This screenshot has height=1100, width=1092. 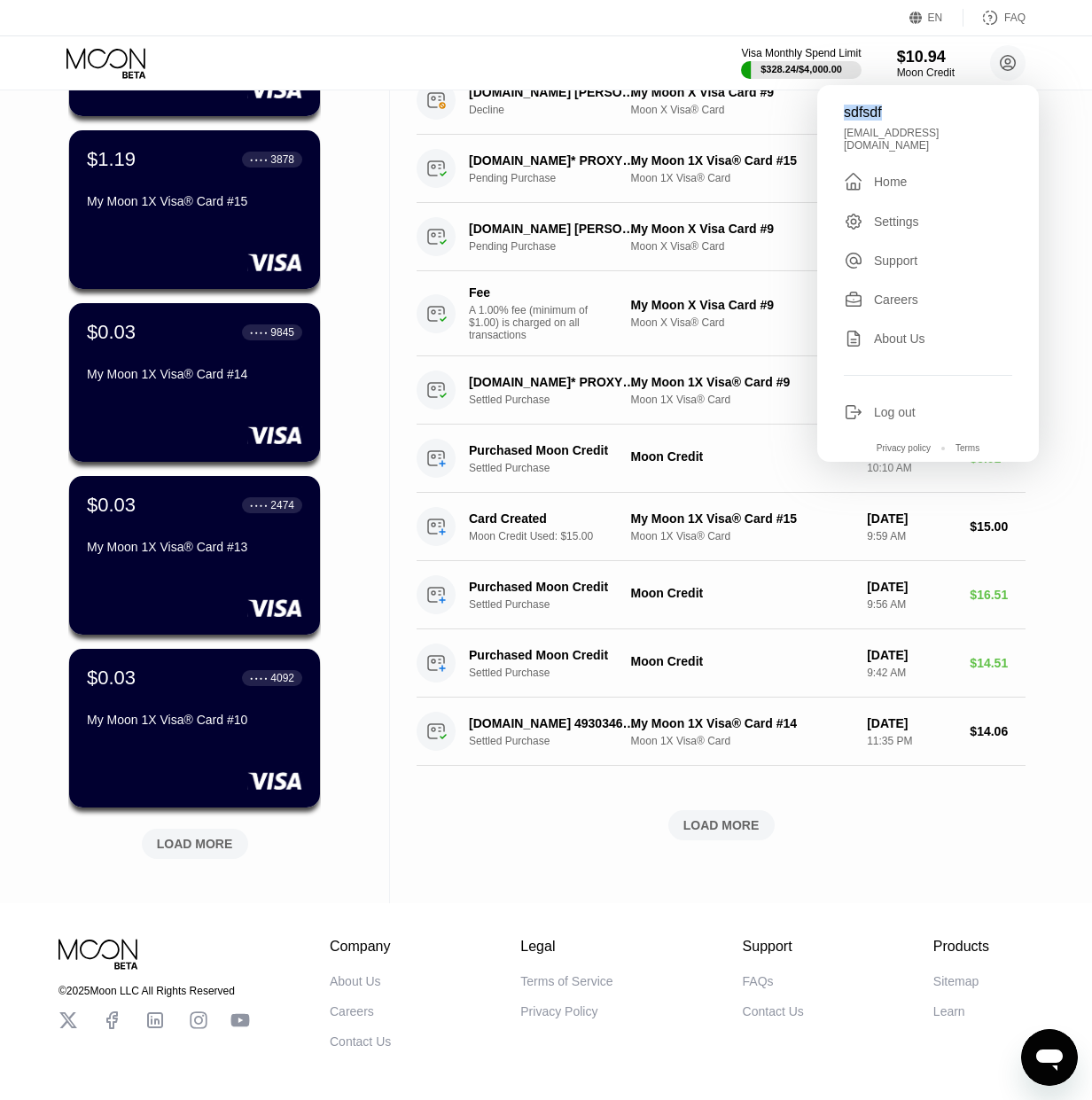 What do you see at coordinates (950, 1011) in the screenshot?
I see `div: Learn` at bounding box center [950, 1011].